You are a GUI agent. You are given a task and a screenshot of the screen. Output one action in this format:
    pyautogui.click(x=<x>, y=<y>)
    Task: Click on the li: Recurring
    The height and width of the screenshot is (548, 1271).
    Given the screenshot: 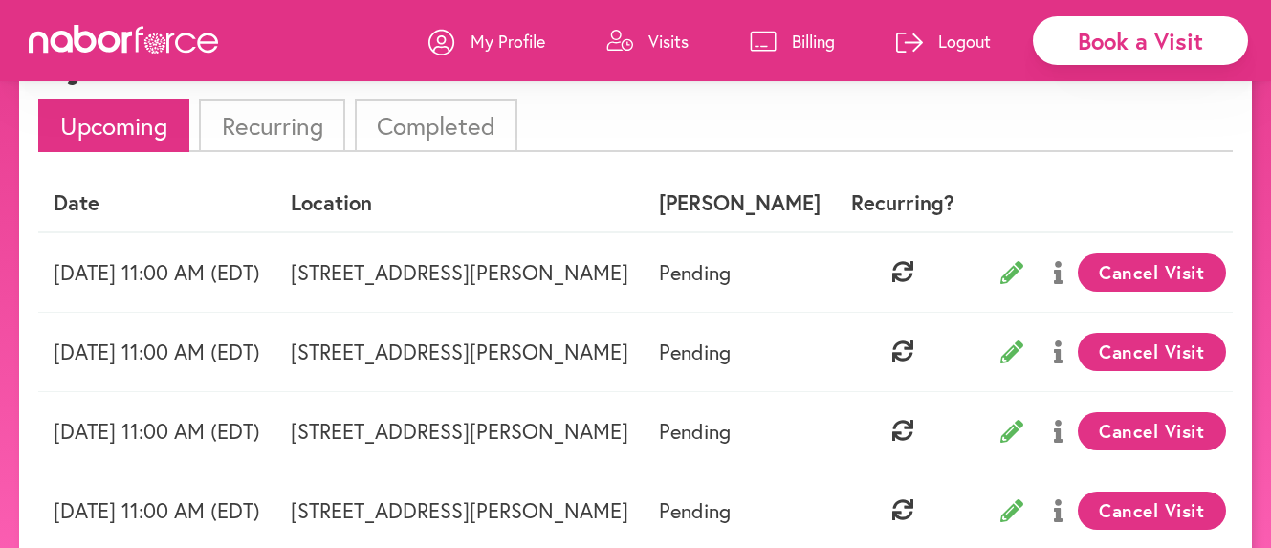 What is the action you would take?
    pyautogui.click(x=272, y=125)
    